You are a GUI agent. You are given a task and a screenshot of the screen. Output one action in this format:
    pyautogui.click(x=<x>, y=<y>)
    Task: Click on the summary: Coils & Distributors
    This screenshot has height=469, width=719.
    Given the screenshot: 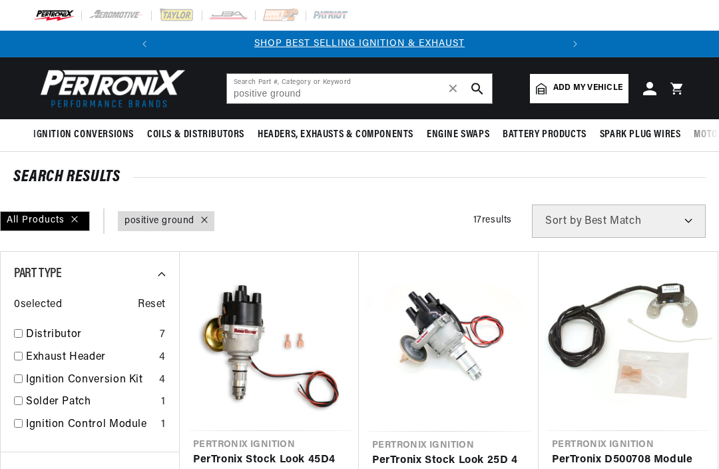 What is the action you would take?
    pyautogui.click(x=196, y=135)
    